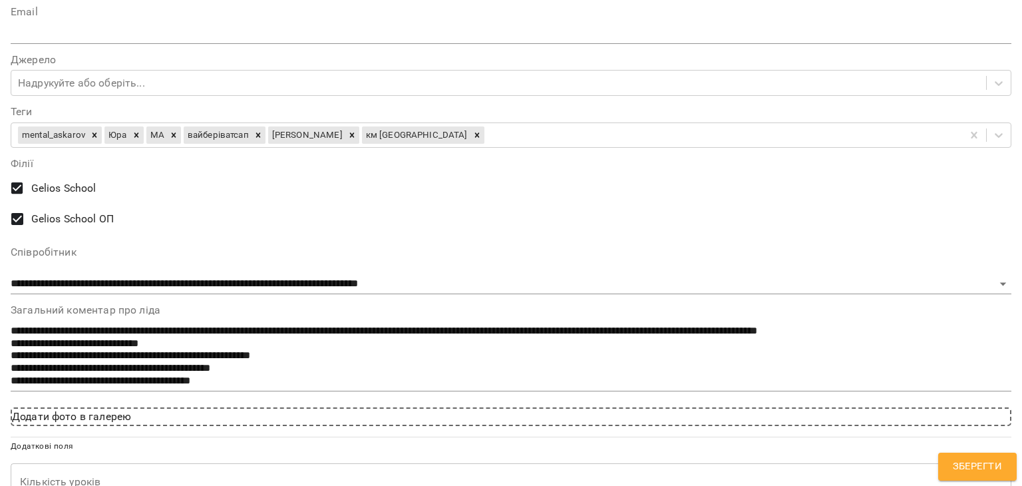 Image resolution: width=1022 pixels, height=486 pixels. What do you see at coordinates (217, 135) in the screenshot?
I see `div: вайберіватсап` at bounding box center [217, 135].